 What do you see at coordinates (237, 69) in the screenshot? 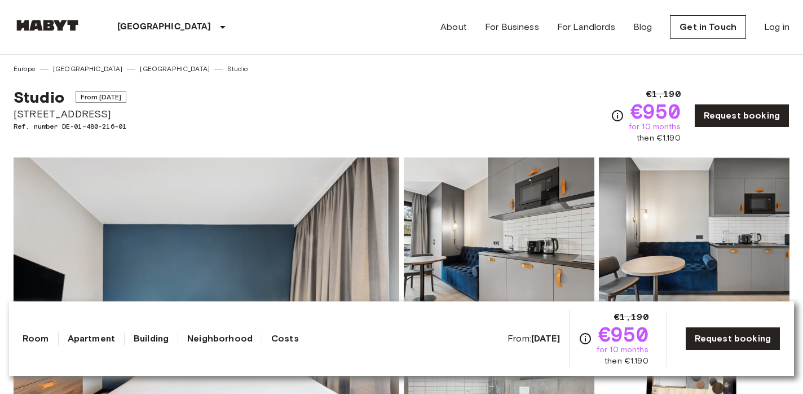
I see `a: Studio` at bounding box center [237, 69].